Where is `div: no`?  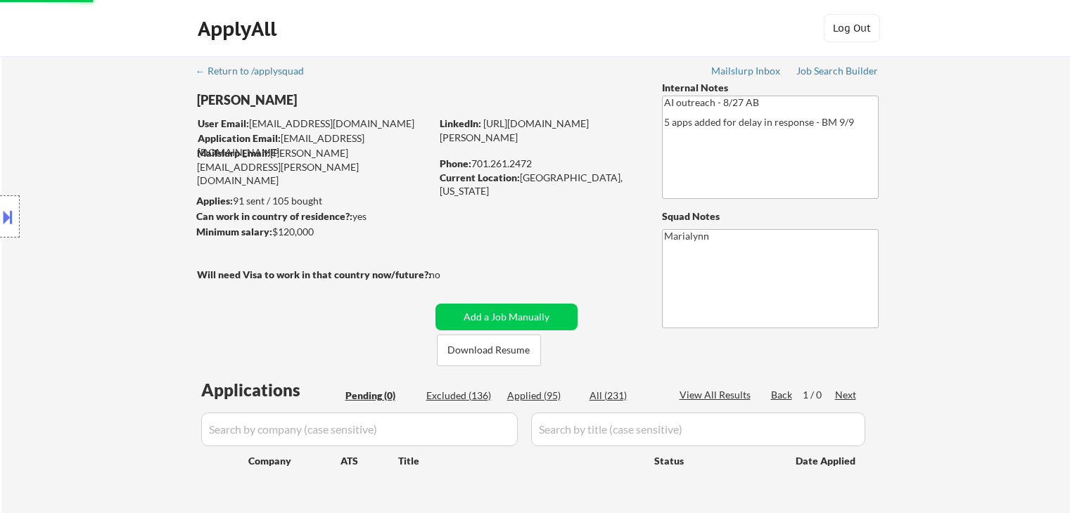
div: no is located at coordinates (449, 275).